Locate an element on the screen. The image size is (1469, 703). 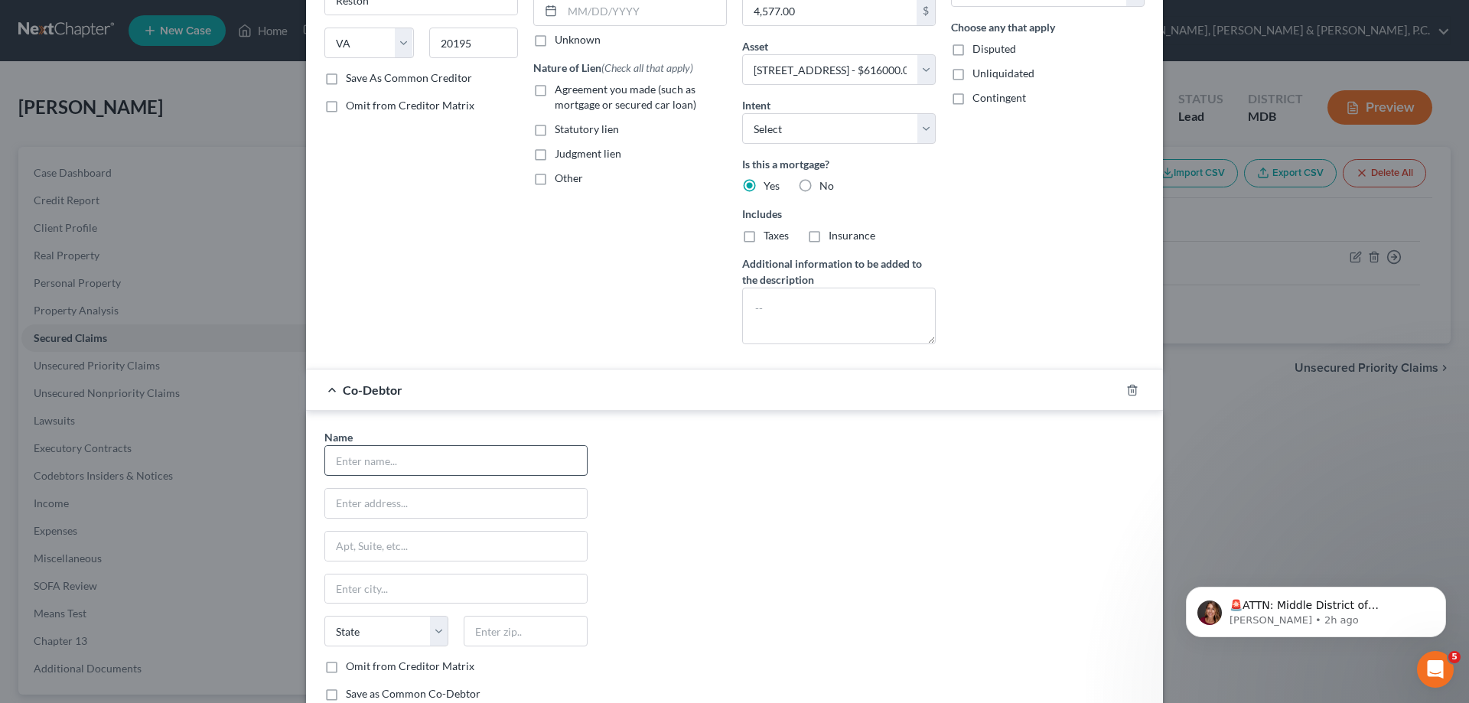
span: Contingent is located at coordinates (999, 97).